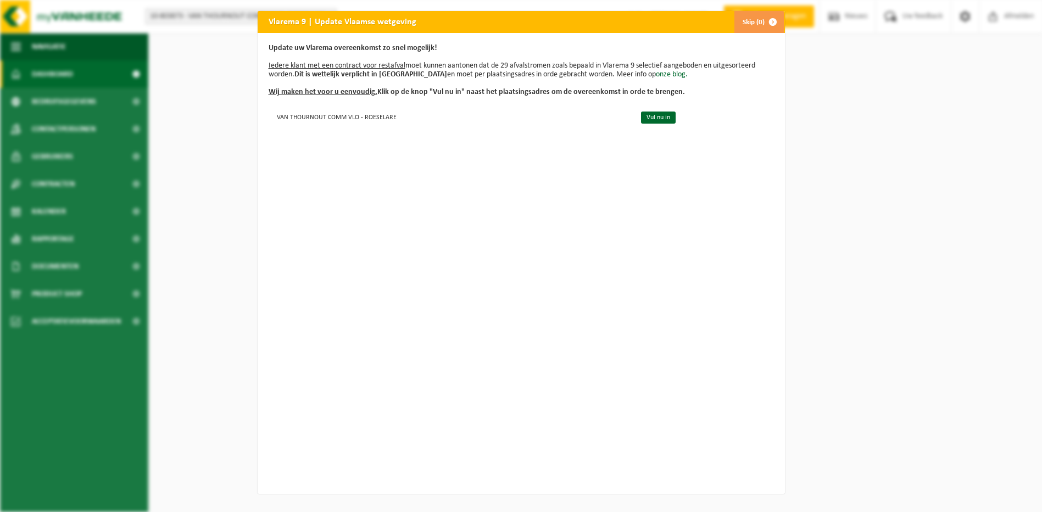 This screenshot has height=512, width=1042. I want to click on a: Vul nu in, so click(658, 118).